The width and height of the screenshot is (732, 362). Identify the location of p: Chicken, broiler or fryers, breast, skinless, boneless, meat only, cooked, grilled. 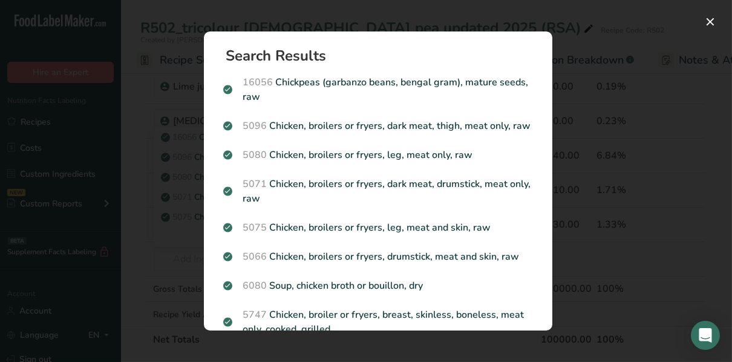
(378, 322).